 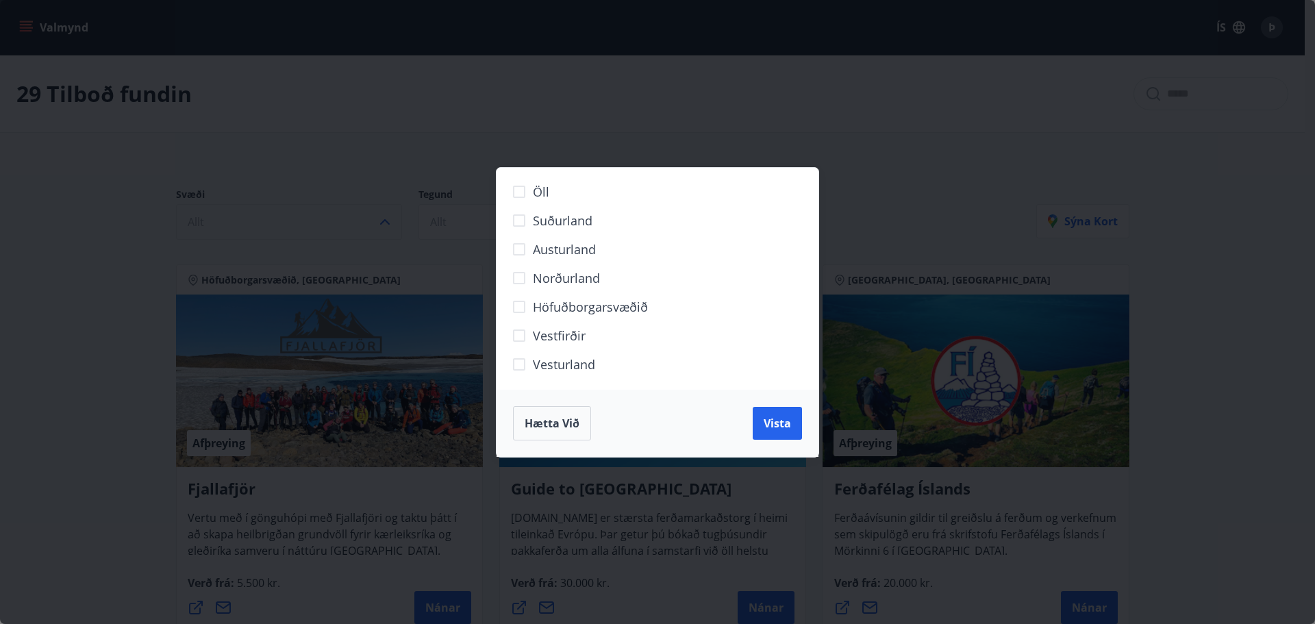 What do you see at coordinates (566, 278) in the screenshot?
I see `span: Norðurland` at bounding box center [566, 278].